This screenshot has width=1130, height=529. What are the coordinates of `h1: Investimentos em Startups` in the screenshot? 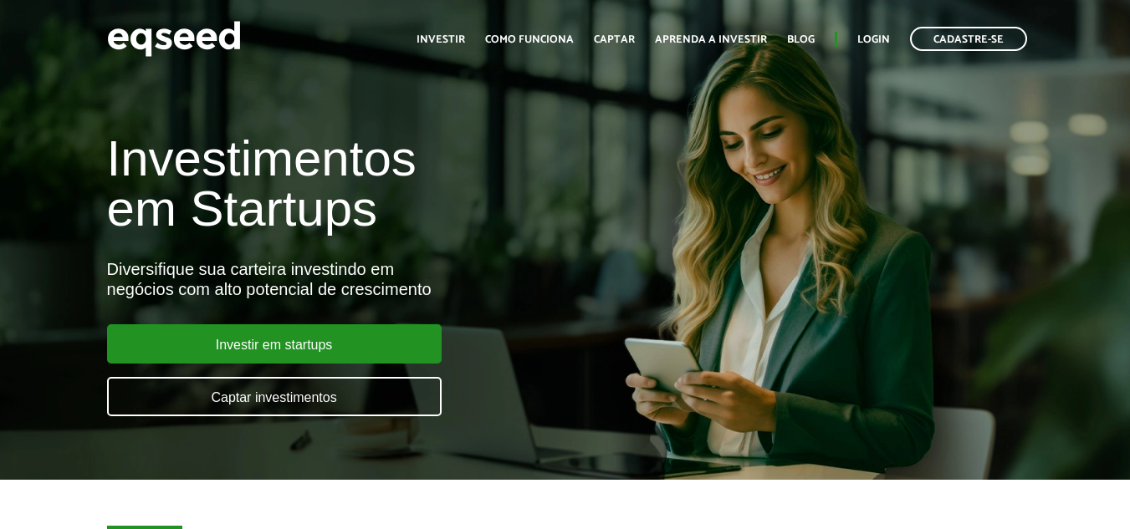 It's located at (377, 184).